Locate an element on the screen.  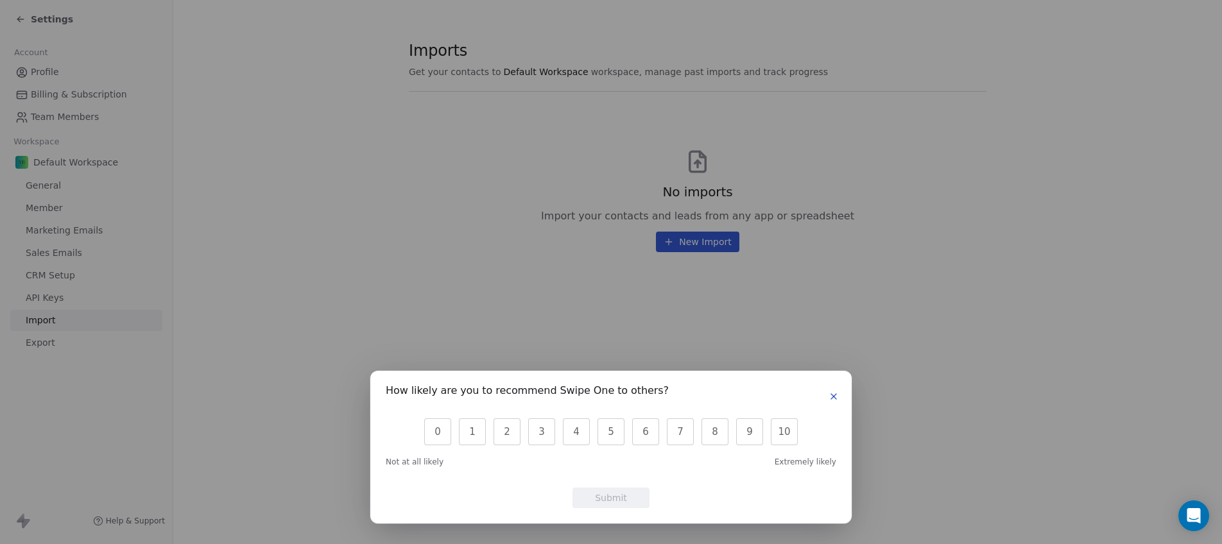
button: 4 is located at coordinates (576, 432).